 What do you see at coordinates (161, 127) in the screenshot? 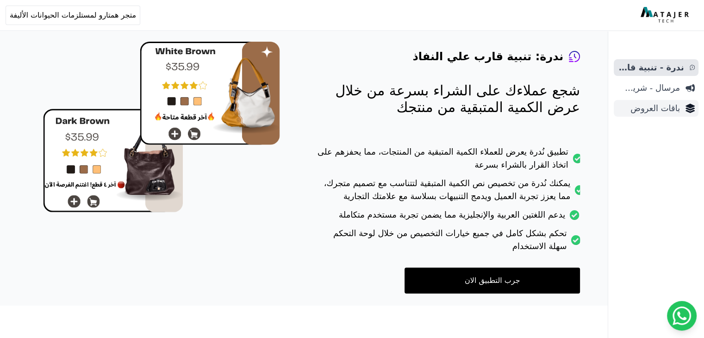
I see `img: hero` at bounding box center [161, 127].